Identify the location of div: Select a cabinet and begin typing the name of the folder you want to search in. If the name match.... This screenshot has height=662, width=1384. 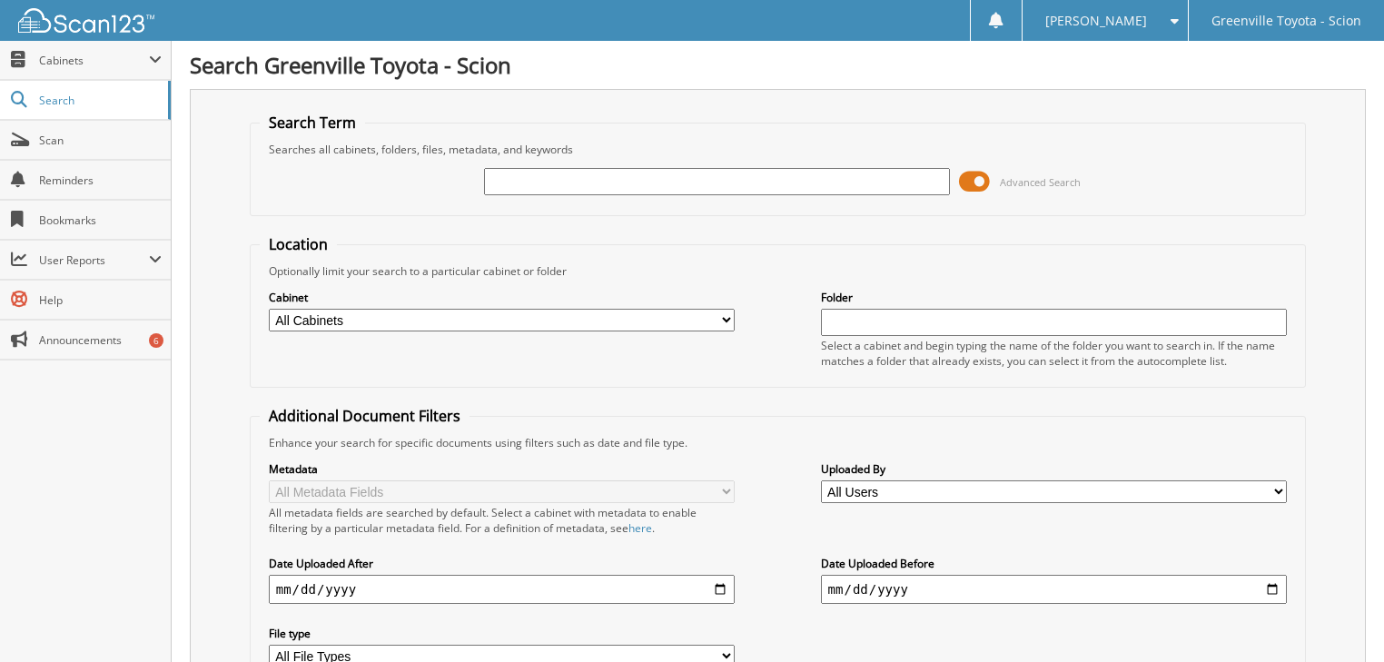
(1054, 353).